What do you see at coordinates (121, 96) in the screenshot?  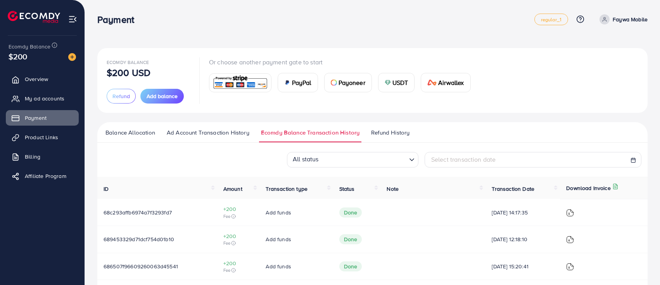 I see `button: Refund` at bounding box center [121, 96].